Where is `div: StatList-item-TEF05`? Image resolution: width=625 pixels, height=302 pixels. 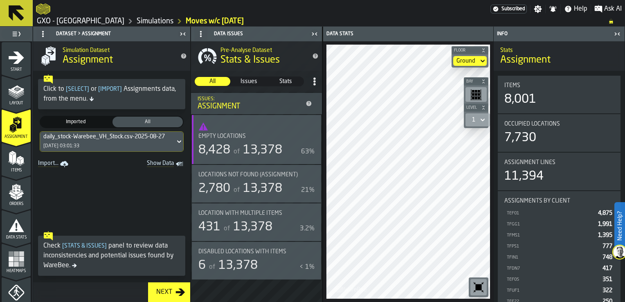
div: StatList-item-TEF05 is located at coordinates (559, 279).